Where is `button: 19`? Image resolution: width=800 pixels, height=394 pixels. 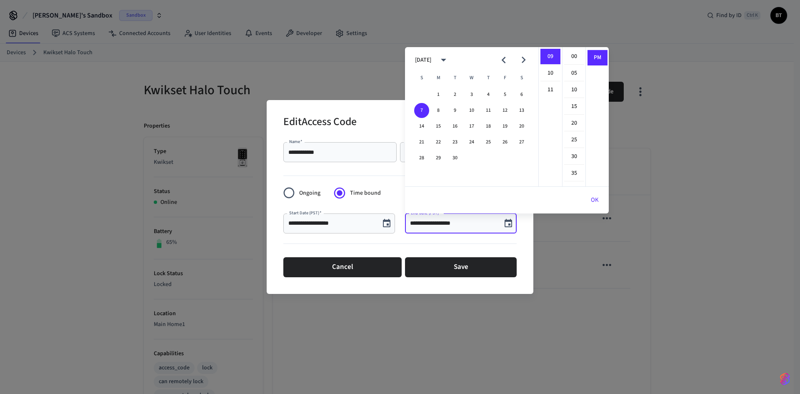
button: 19 is located at coordinates (505, 126).